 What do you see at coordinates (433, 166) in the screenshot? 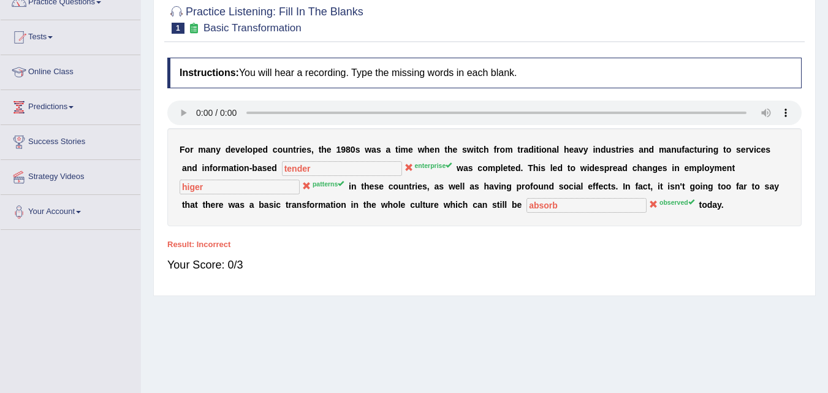
I see `sup: enterprise` at bounding box center [433, 166].